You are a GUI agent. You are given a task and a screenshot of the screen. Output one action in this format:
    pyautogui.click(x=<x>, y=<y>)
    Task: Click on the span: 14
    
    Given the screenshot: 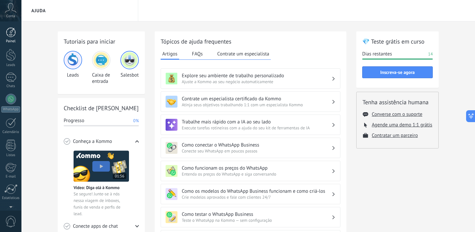 What is the action you would take?
    pyautogui.click(x=430, y=54)
    